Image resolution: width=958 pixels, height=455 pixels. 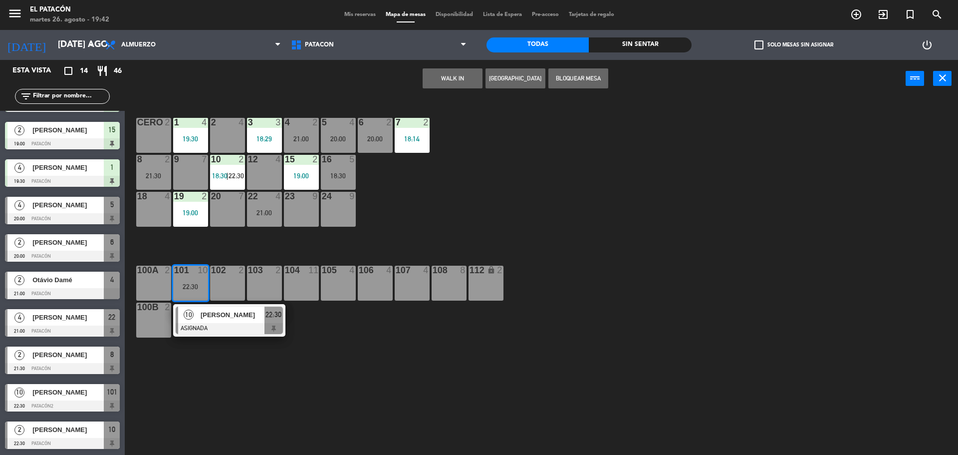 I want to click on div: martes 26. agosto - 19:42, so click(x=69, y=20).